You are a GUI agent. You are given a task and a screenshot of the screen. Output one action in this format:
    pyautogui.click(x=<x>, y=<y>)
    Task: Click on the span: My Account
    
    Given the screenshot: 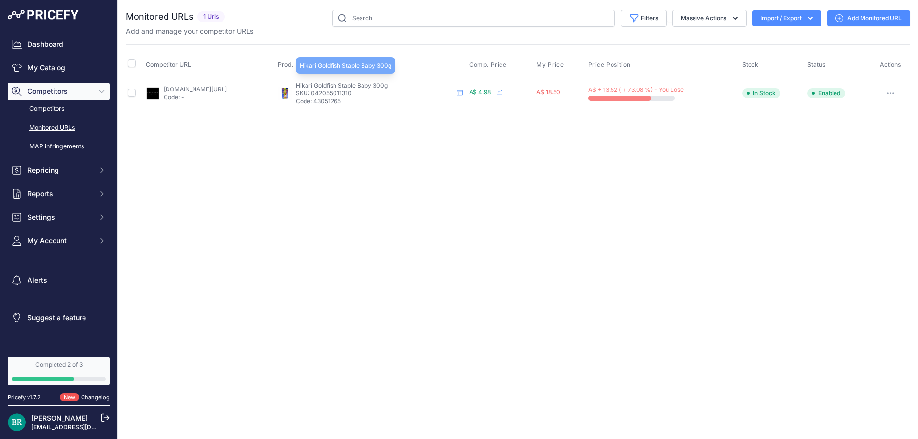 What is the action you would take?
    pyautogui.click(x=59, y=241)
    